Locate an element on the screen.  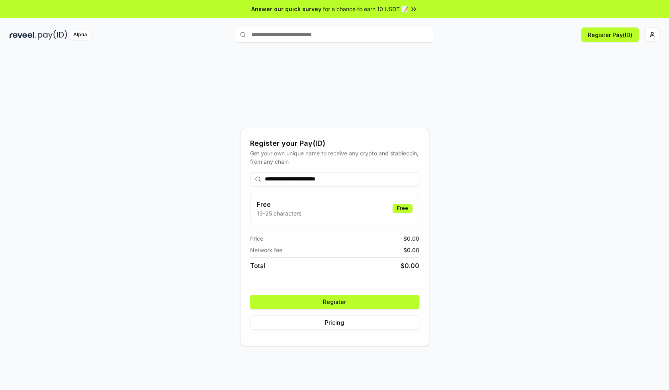
h3: Free is located at coordinates (279, 204).